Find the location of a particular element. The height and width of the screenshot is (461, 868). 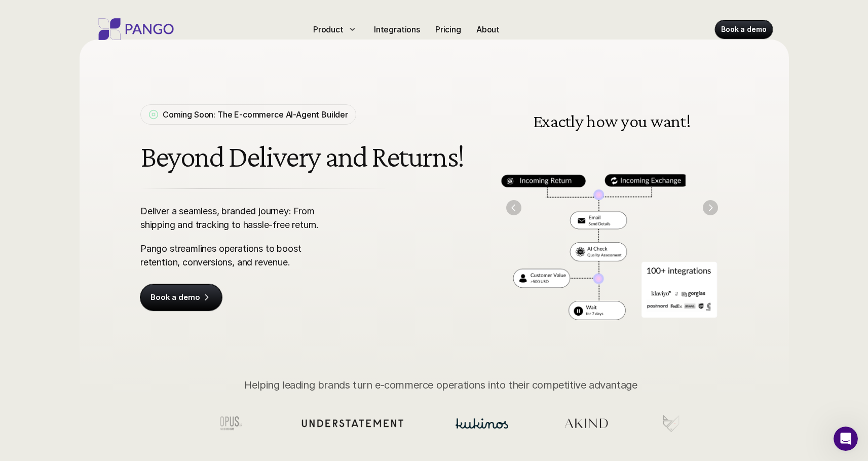

p: About is located at coordinates (488, 29).